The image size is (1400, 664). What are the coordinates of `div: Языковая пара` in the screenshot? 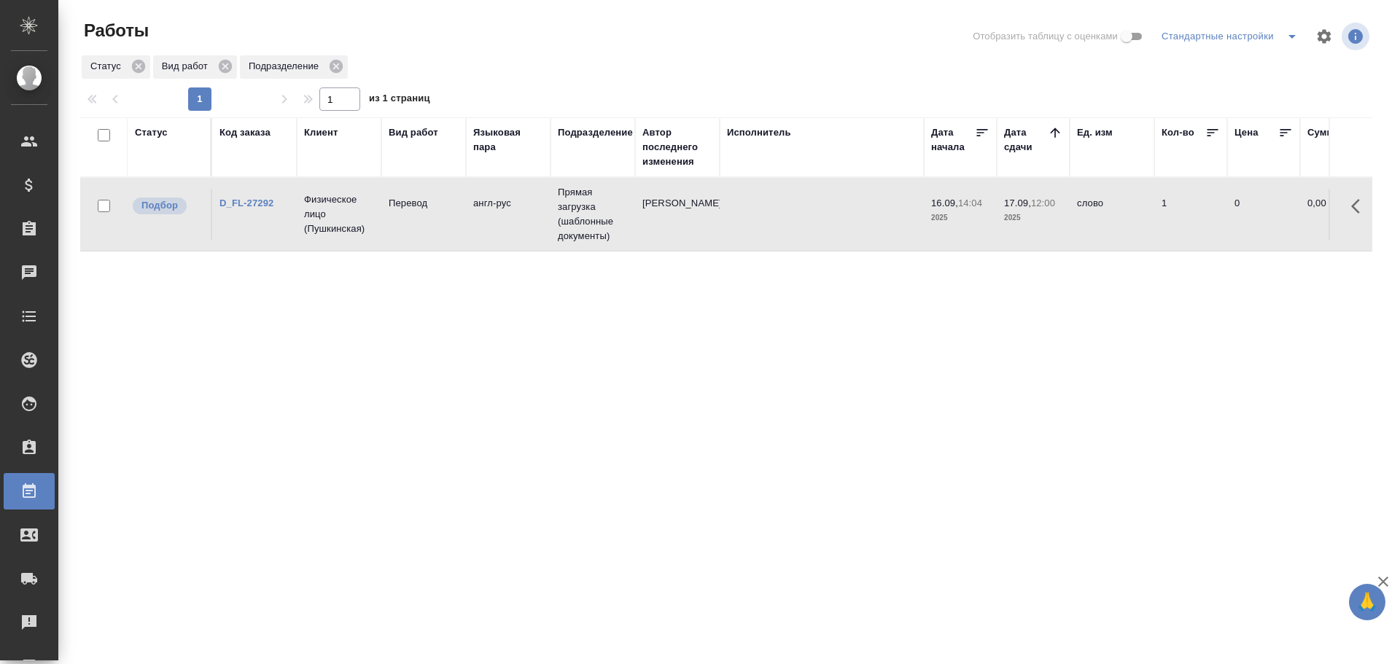 It's located at (508, 140).